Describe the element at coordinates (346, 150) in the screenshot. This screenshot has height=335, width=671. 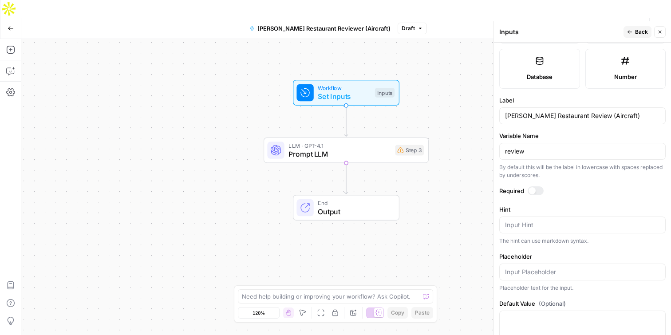
I see `div: LLM · GPT-4.1Prompt LLMStep 3` at that location.